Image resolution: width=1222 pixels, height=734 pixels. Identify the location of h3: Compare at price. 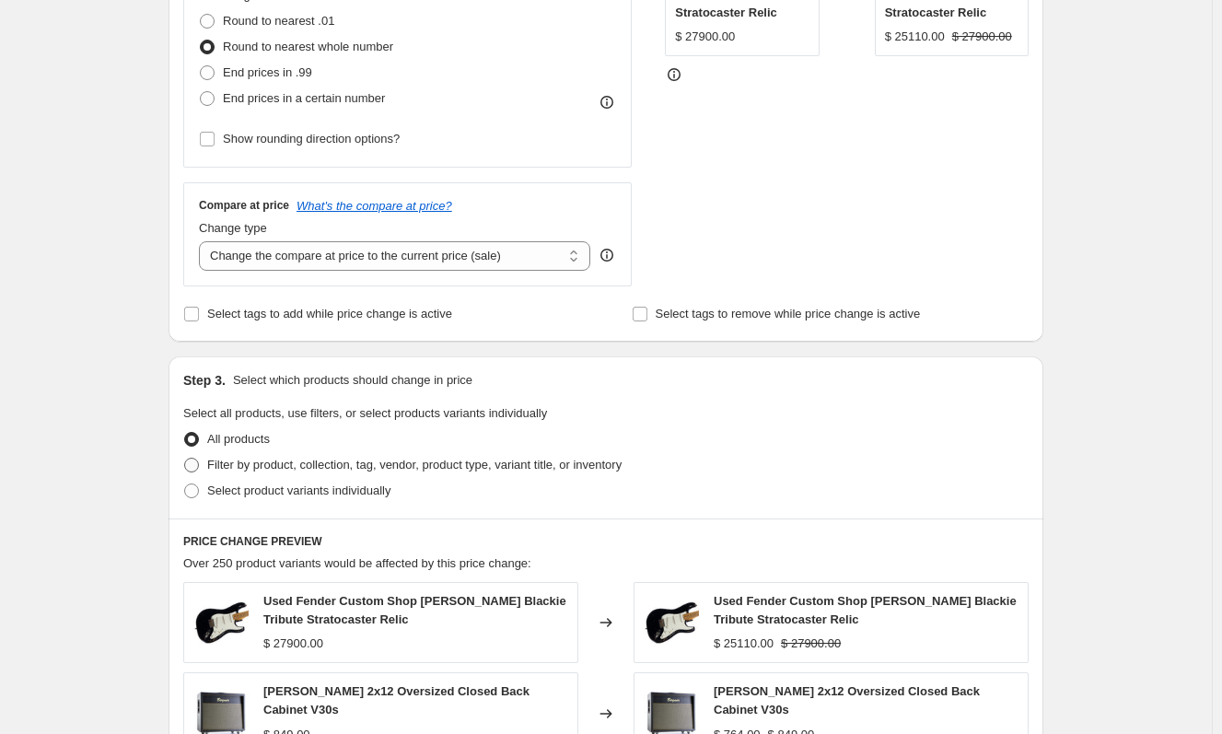
(244, 205).